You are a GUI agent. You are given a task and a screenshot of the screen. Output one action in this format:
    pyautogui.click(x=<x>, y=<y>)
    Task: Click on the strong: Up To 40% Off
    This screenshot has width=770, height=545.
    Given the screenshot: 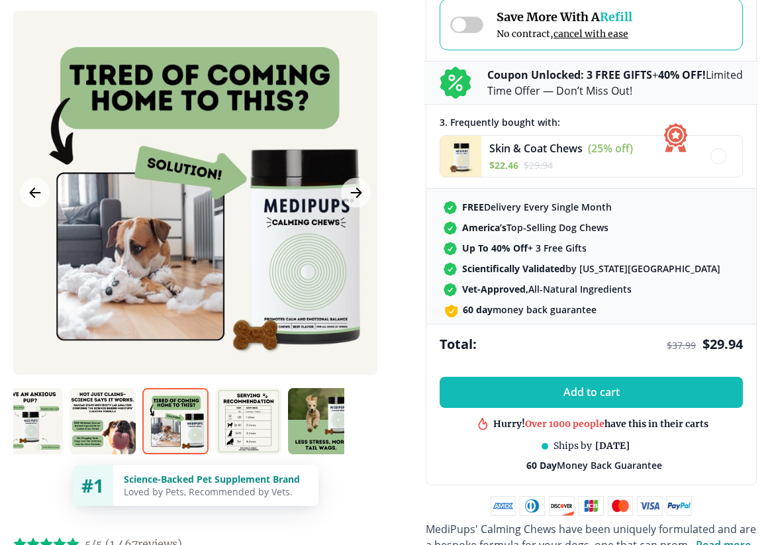 What is the action you would take?
    pyautogui.click(x=495, y=248)
    